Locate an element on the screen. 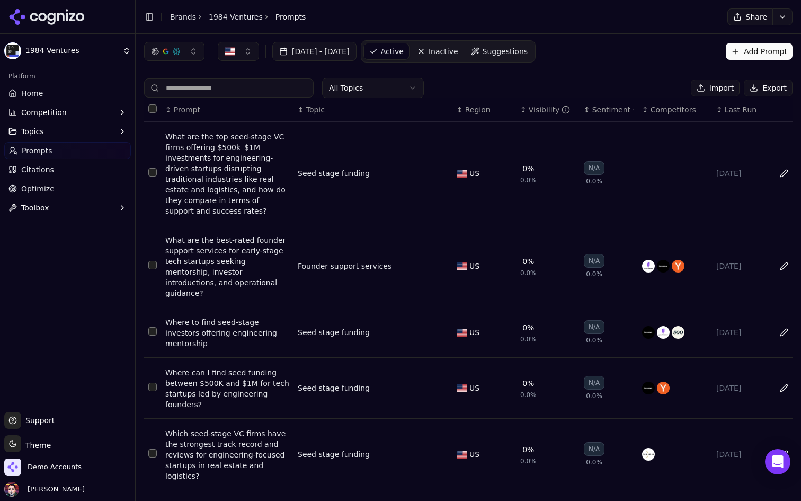 The width and height of the screenshot is (801, 501). button: Topics is located at coordinates (67, 131).